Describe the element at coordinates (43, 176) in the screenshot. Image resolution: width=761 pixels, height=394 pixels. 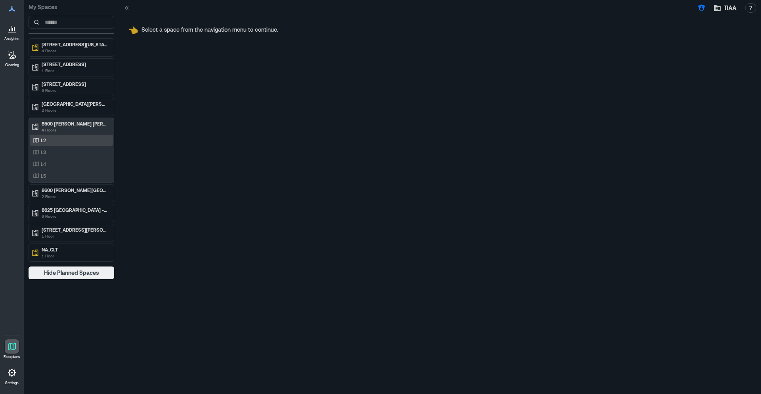
I see `p: L5` at that location.